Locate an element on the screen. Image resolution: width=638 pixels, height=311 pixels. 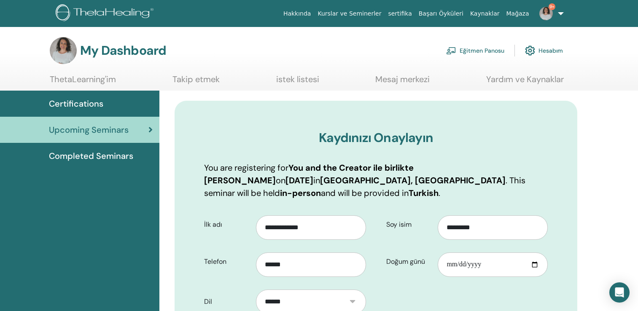
img: cog.svg is located at coordinates (530, 51).